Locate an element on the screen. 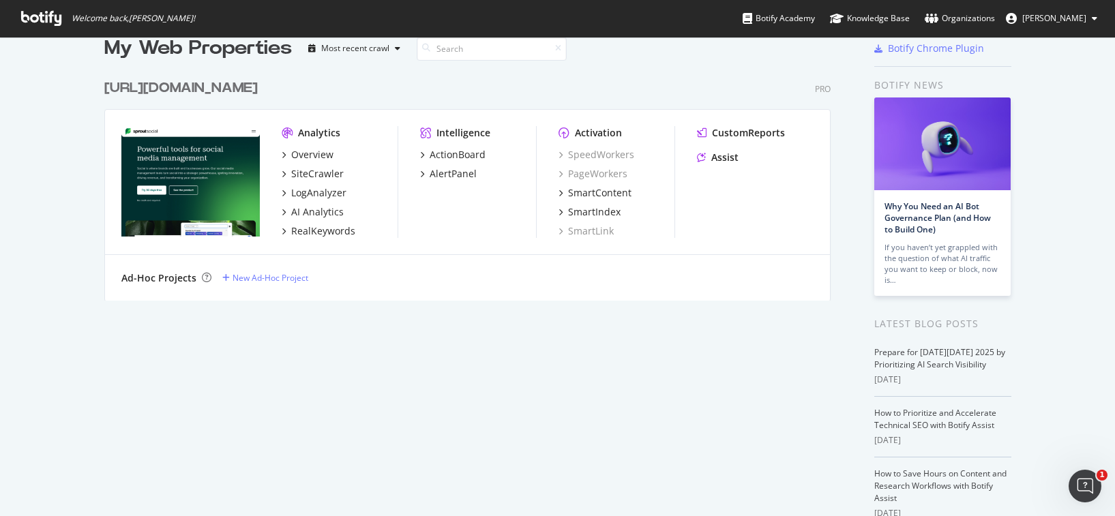 The width and height of the screenshot is (1115, 516). a: SiteCrawler is located at coordinates (312, 174).